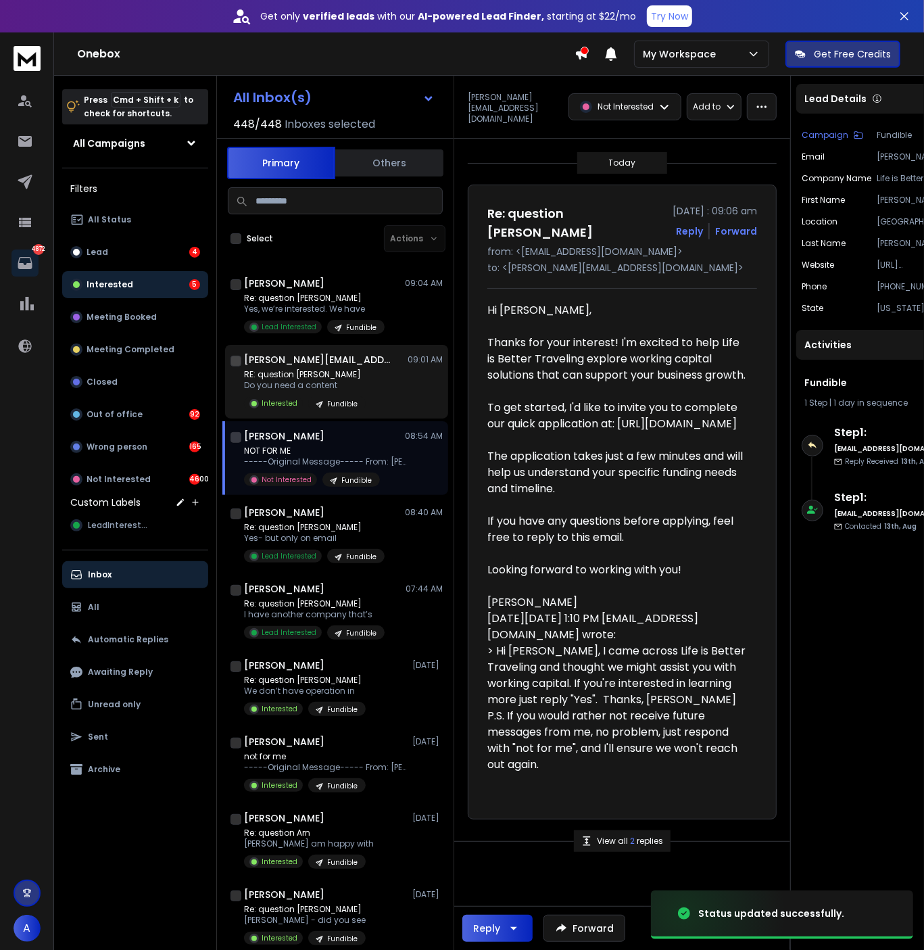  I want to click on h3: Custom Labels, so click(105, 502).